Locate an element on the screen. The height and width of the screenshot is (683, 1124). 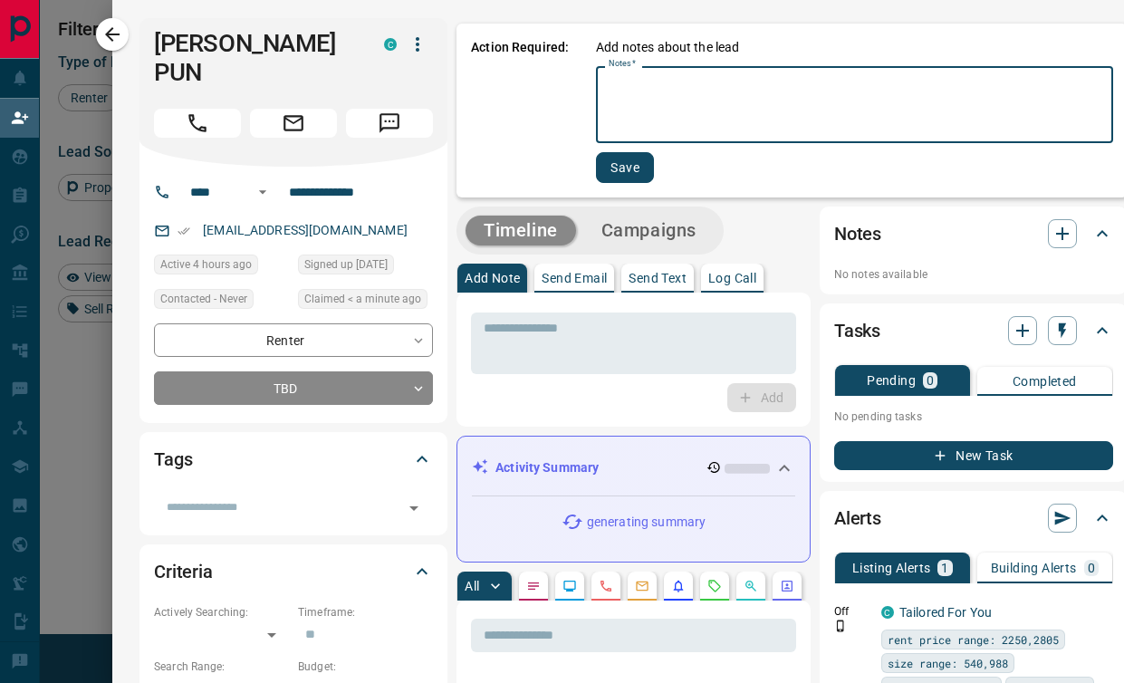
p: Action Required: is located at coordinates (520, 111).